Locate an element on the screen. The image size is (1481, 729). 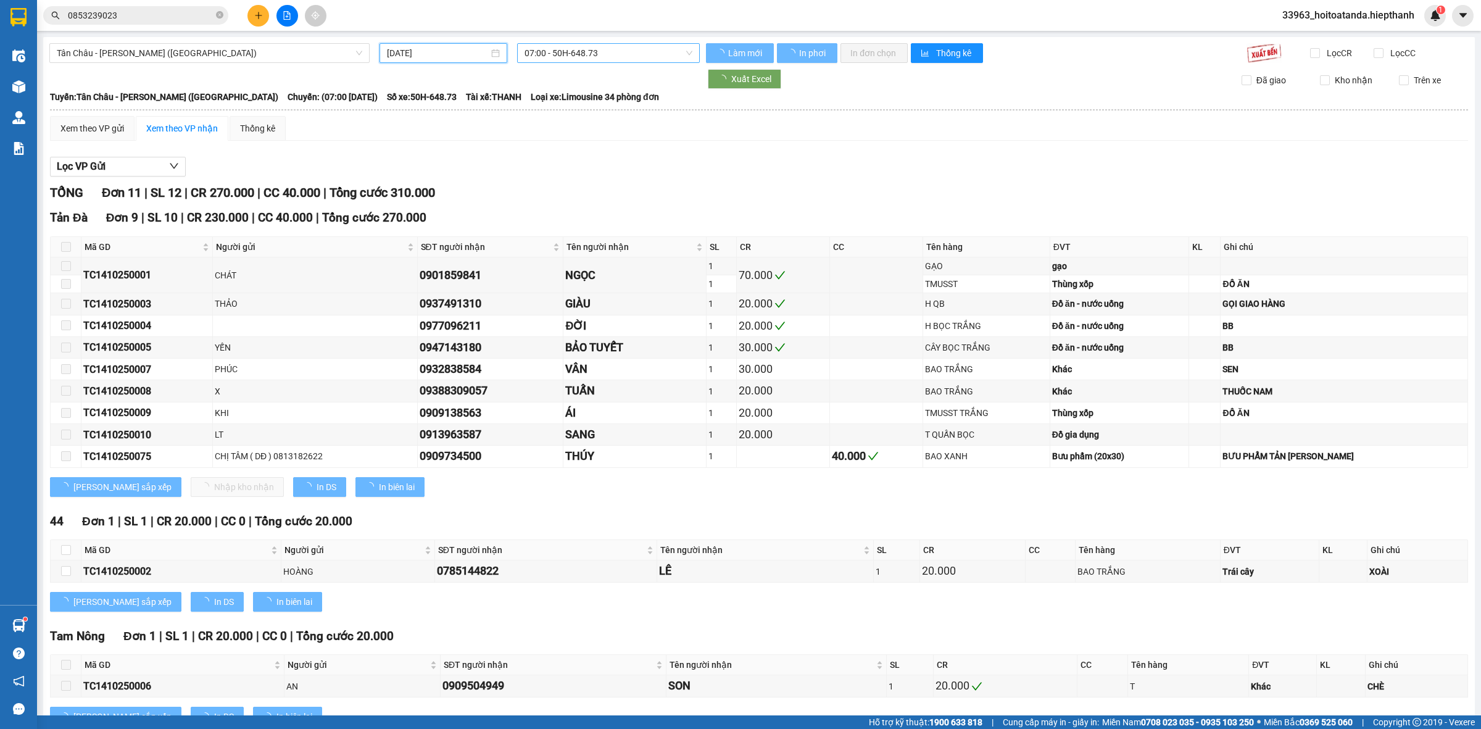
td: 0937491310 is located at coordinates (490, 304).